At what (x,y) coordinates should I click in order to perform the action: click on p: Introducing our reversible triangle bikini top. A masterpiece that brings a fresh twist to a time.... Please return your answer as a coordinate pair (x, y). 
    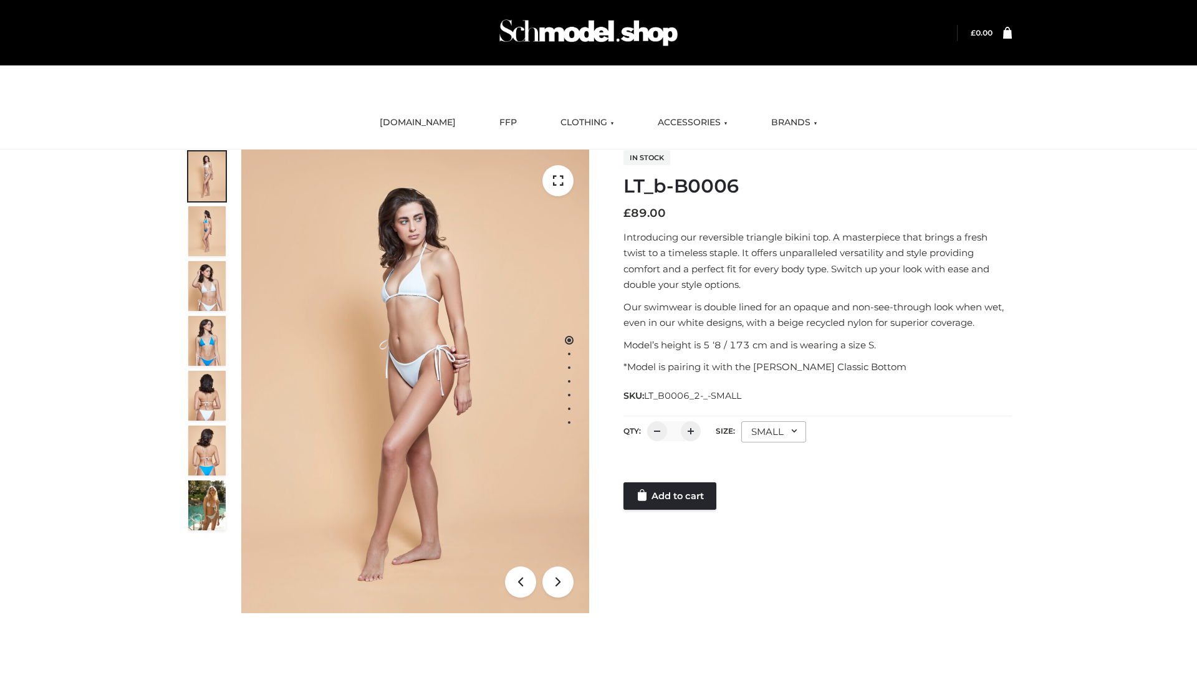
    Looking at the image, I should click on (817, 261).